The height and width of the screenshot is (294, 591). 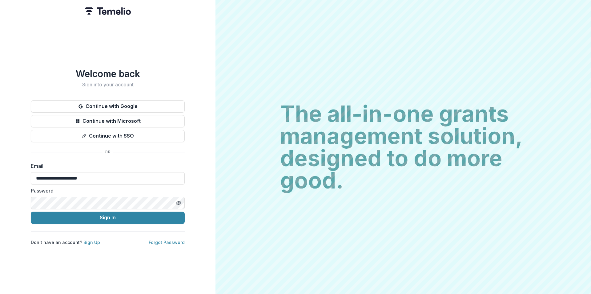 I want to click on button: Continue with Microsoft, so click(x=108, y=121).